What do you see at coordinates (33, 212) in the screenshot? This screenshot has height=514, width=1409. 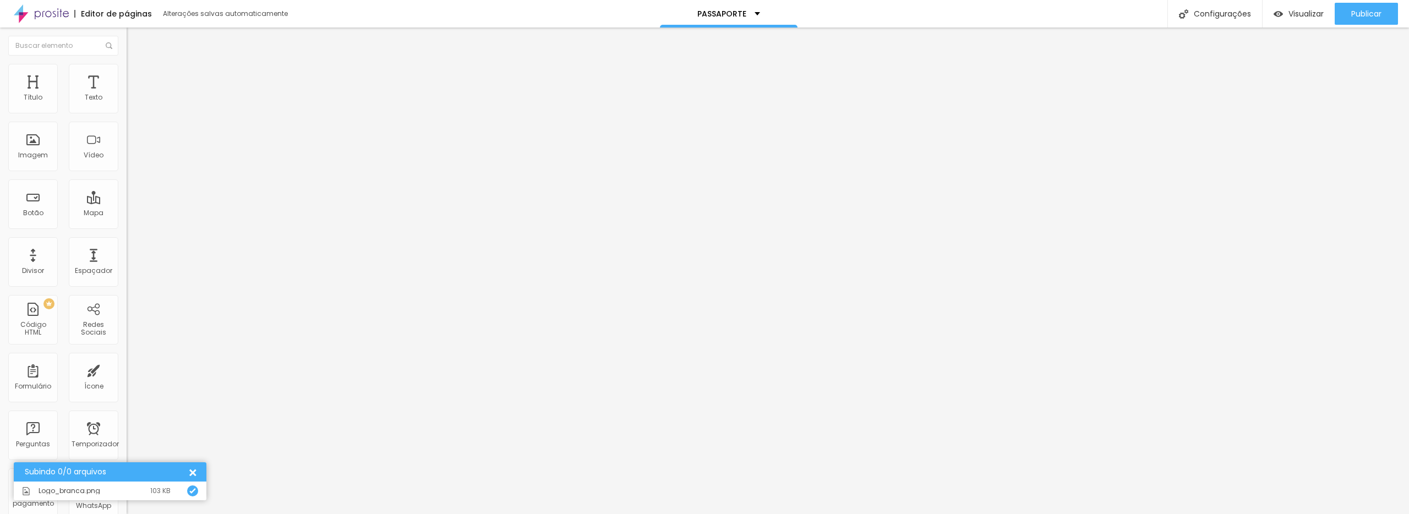 I see `font: Botão` at bounding box center [33, 212].